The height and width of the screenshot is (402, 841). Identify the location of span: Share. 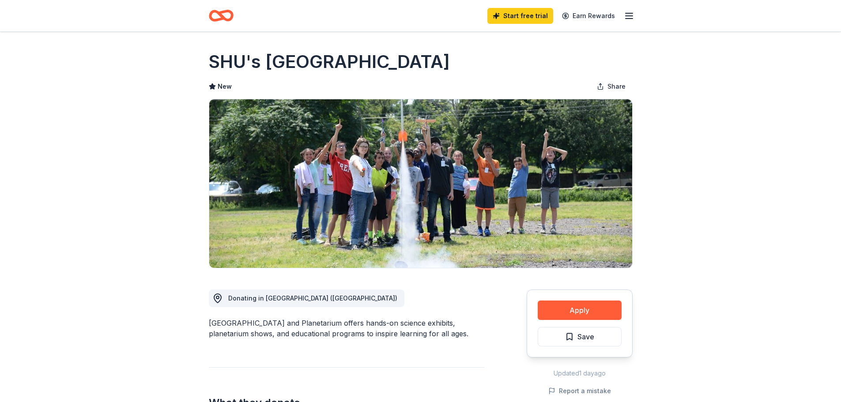
(616, 87).